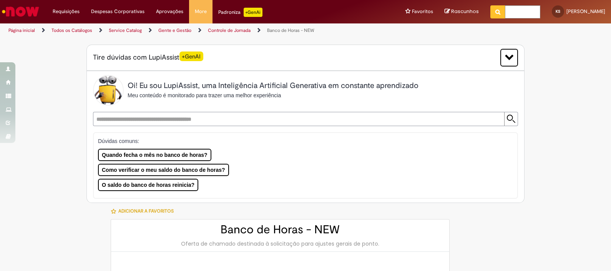  I want to click on span: Adicionar a Favoritos, so click(146, 211).